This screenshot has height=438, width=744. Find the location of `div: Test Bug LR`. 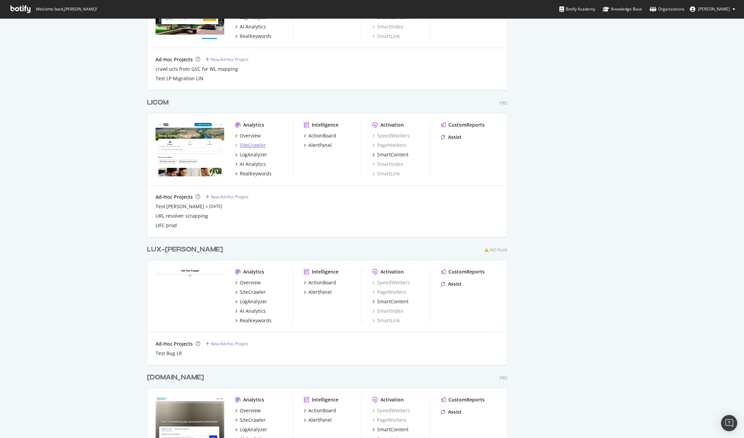

div: Test Bug LR is located at coordinates (169, 353).